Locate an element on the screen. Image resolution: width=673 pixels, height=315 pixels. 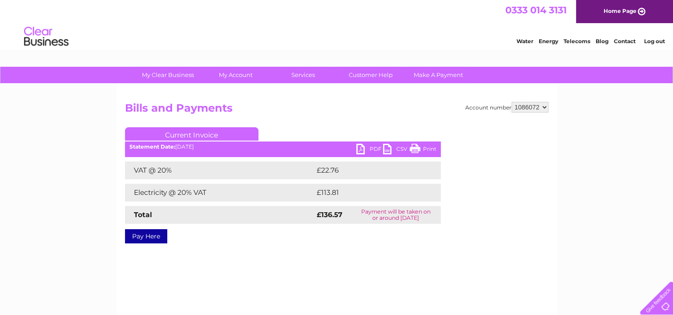
td: £22.76 is located at coordinates (368, 170).